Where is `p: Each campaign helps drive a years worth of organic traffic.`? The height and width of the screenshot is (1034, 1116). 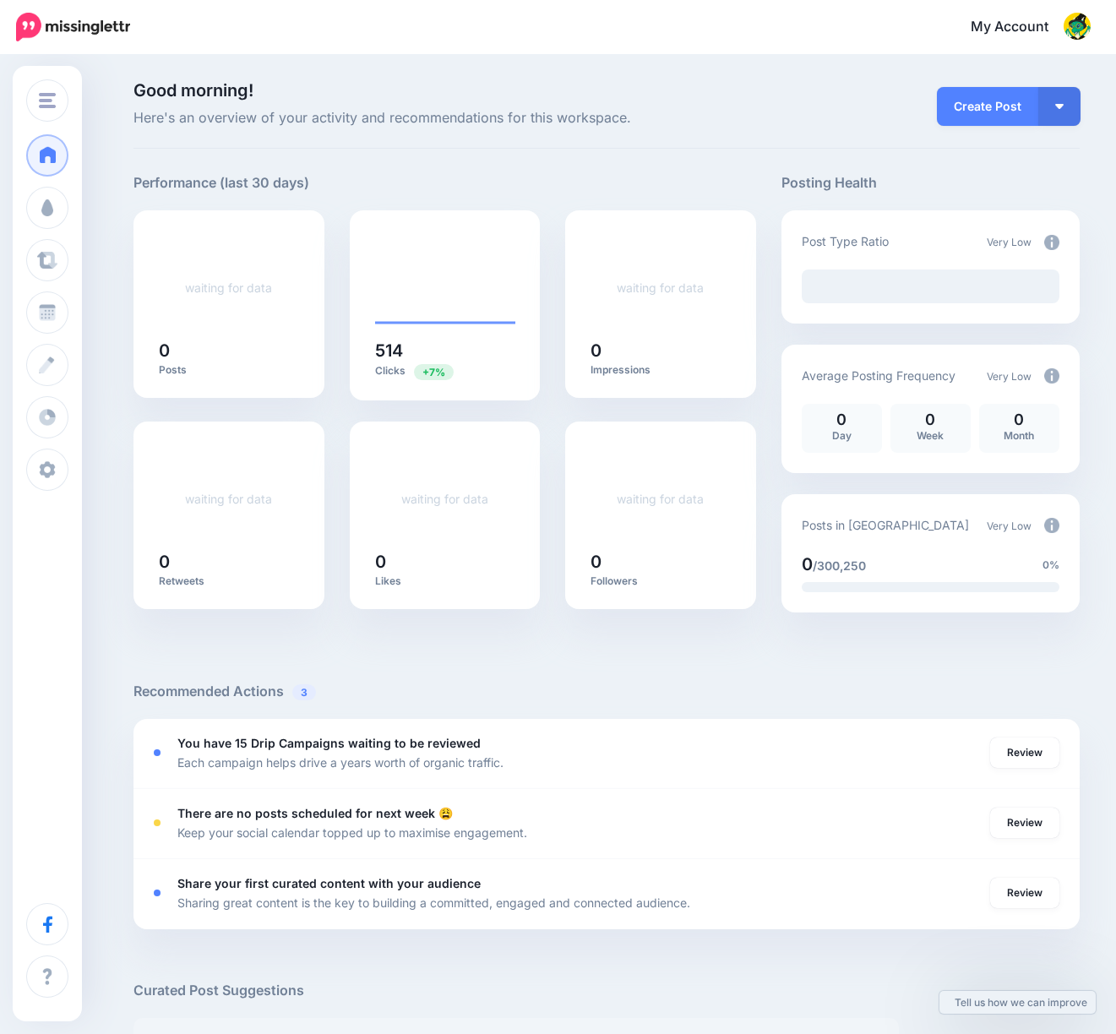
p: Each campaign helps drive a years worth of organic traffic. is located at coordinates (341, 762).